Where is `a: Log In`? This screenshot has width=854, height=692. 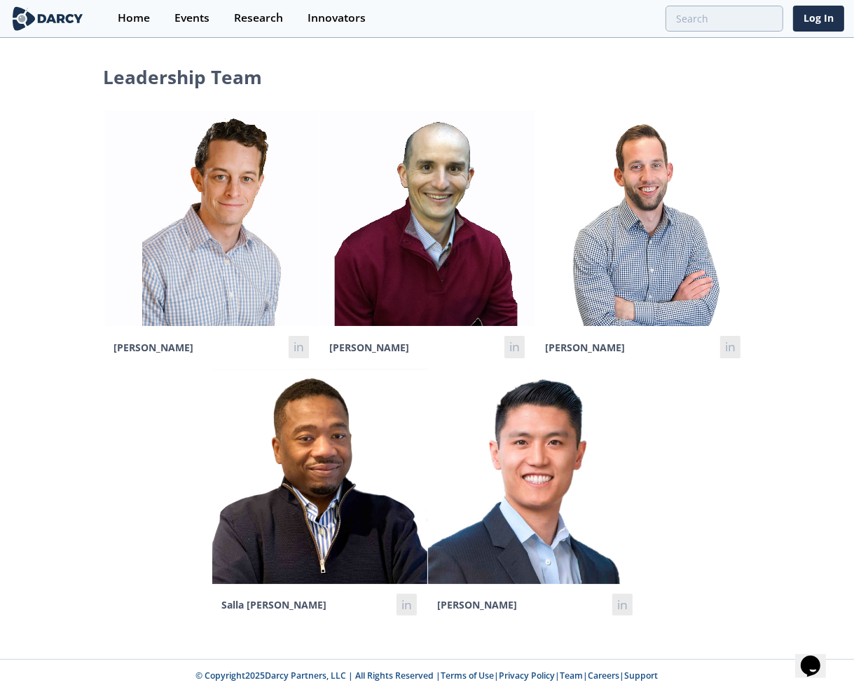 a: Log In is located at coordinates (818, 18).